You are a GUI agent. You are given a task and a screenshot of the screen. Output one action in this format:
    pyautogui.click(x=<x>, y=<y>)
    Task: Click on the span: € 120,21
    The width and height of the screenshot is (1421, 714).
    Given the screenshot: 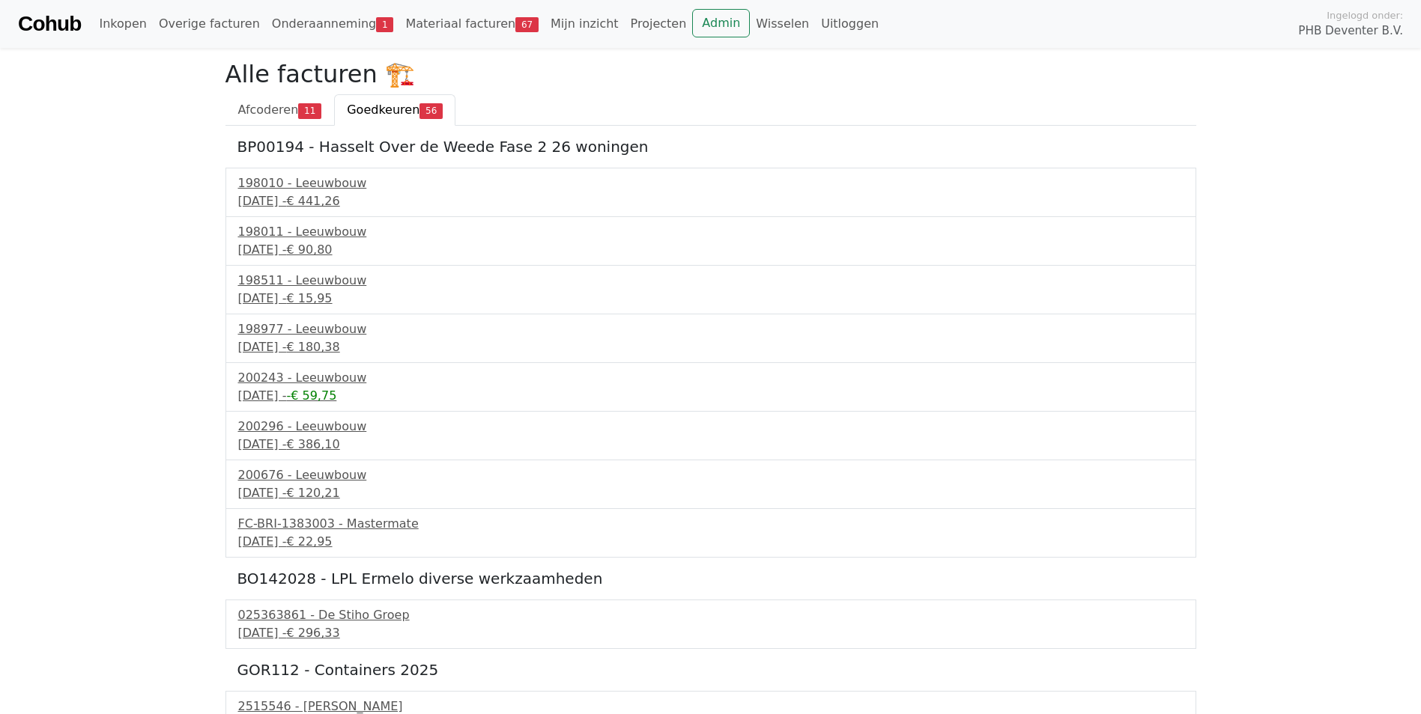 What is the action you would take?
    pyautogui.click(x=312, y=493)
    